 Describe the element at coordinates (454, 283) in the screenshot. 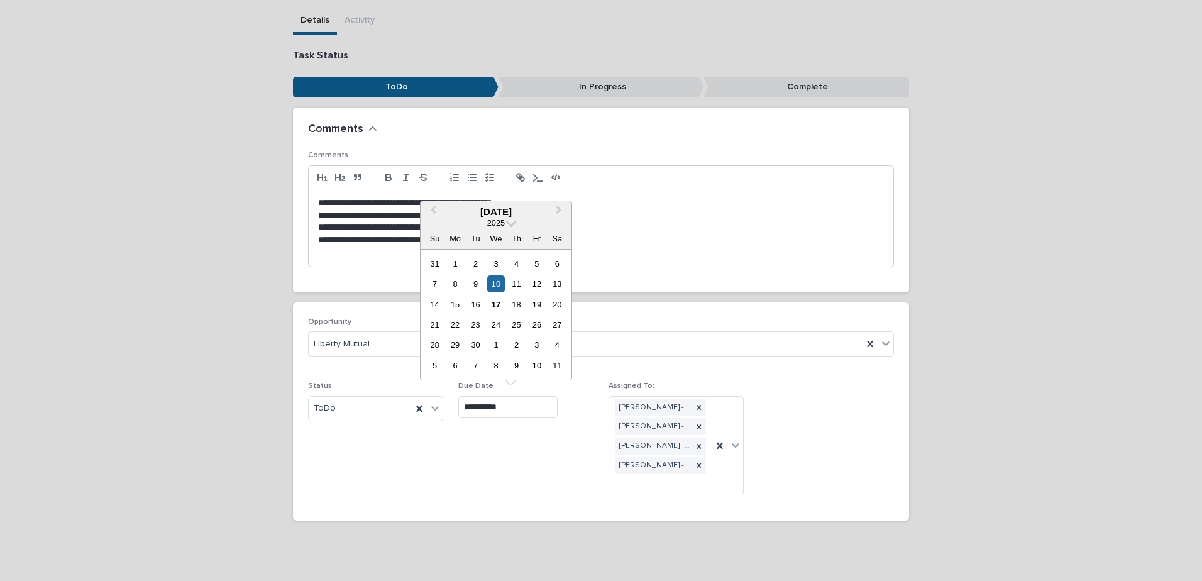

I see `div: Choose Monday, September 8th, 2025` at that location.